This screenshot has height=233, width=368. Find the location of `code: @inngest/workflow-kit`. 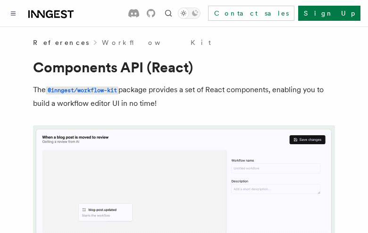

code: @inngest/workflow-kit is located at coordinates (82, 90).